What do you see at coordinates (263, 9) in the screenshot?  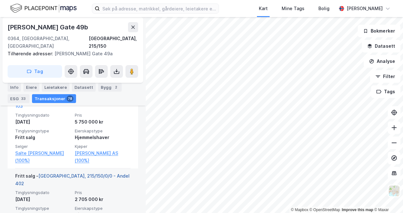 I see `div: Kart` at bounding box center [263, 9].